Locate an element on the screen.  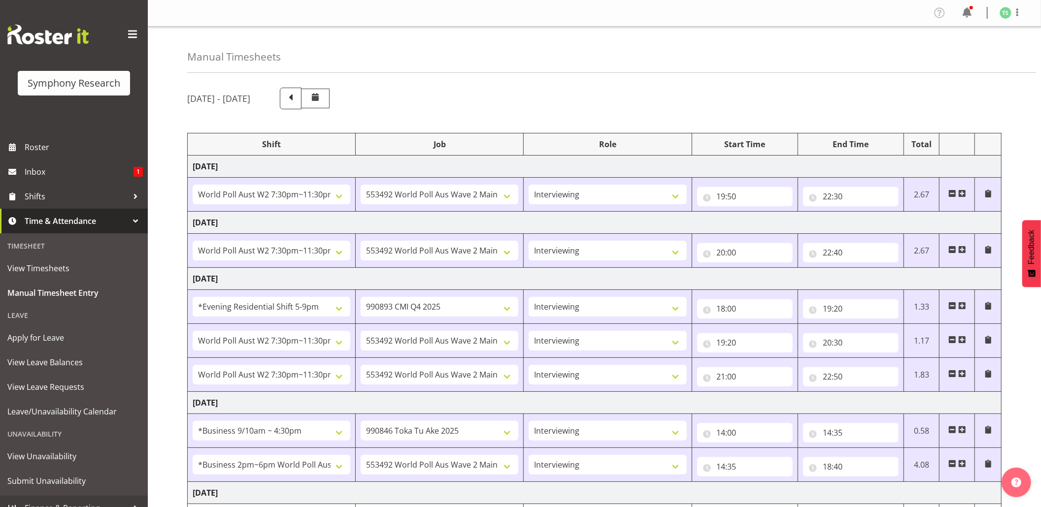
div: Unavailability is located at coordinates (74, 434).